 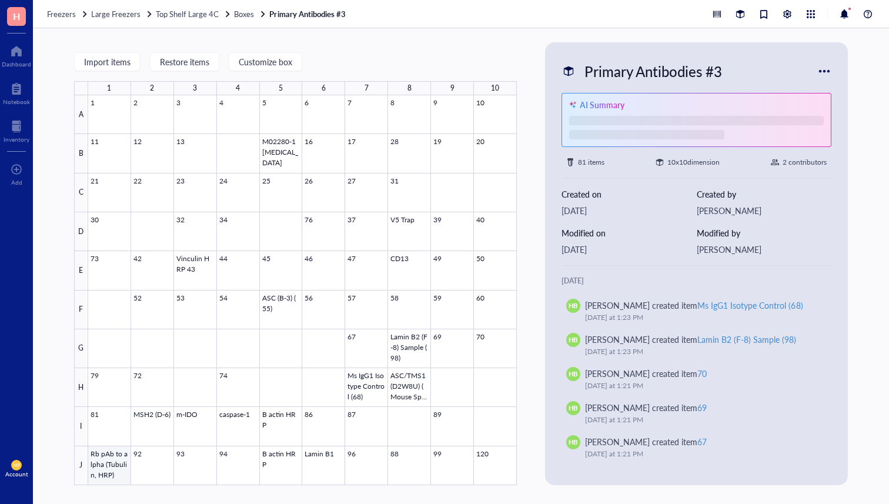 I want to click on div: 69, so click(x=702, y=407).